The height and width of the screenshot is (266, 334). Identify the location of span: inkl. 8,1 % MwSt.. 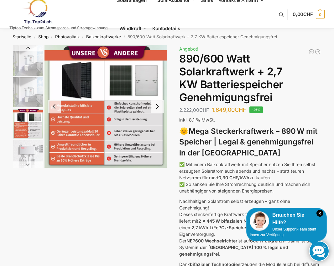
(197, 120).